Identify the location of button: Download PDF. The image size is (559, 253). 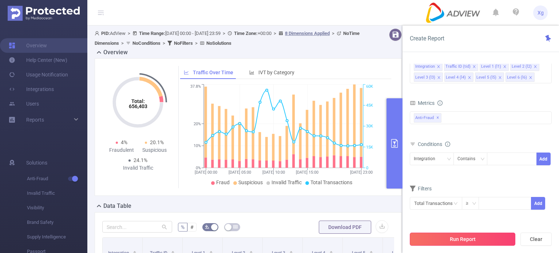
(345, 227).